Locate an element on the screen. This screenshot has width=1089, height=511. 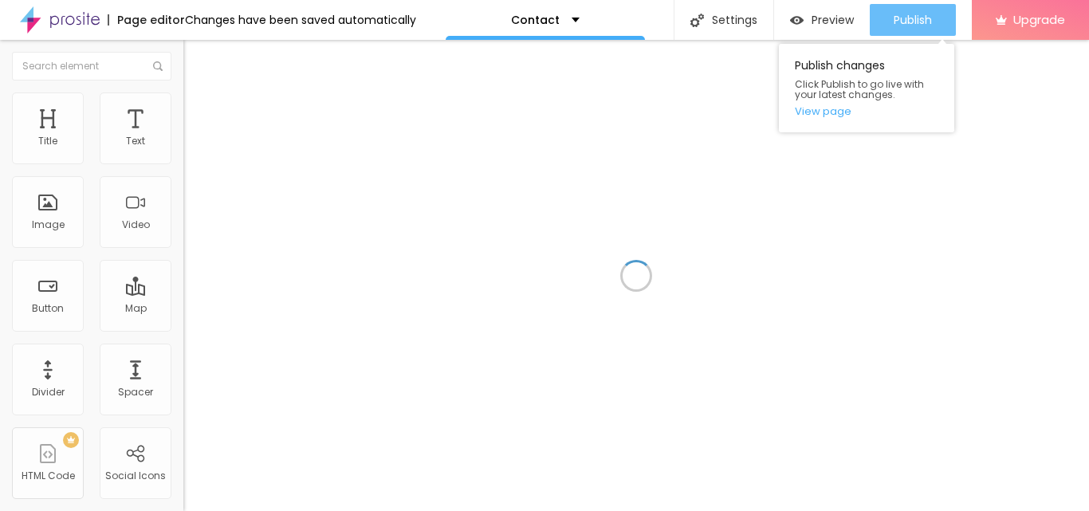
button: Publish is located at coordinates (913, 20).